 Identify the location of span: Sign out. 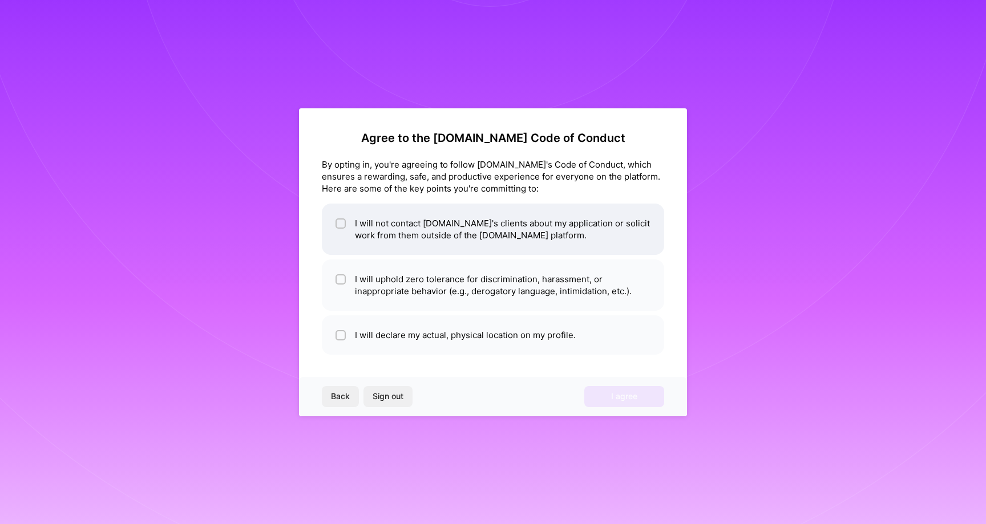
(388, 396).